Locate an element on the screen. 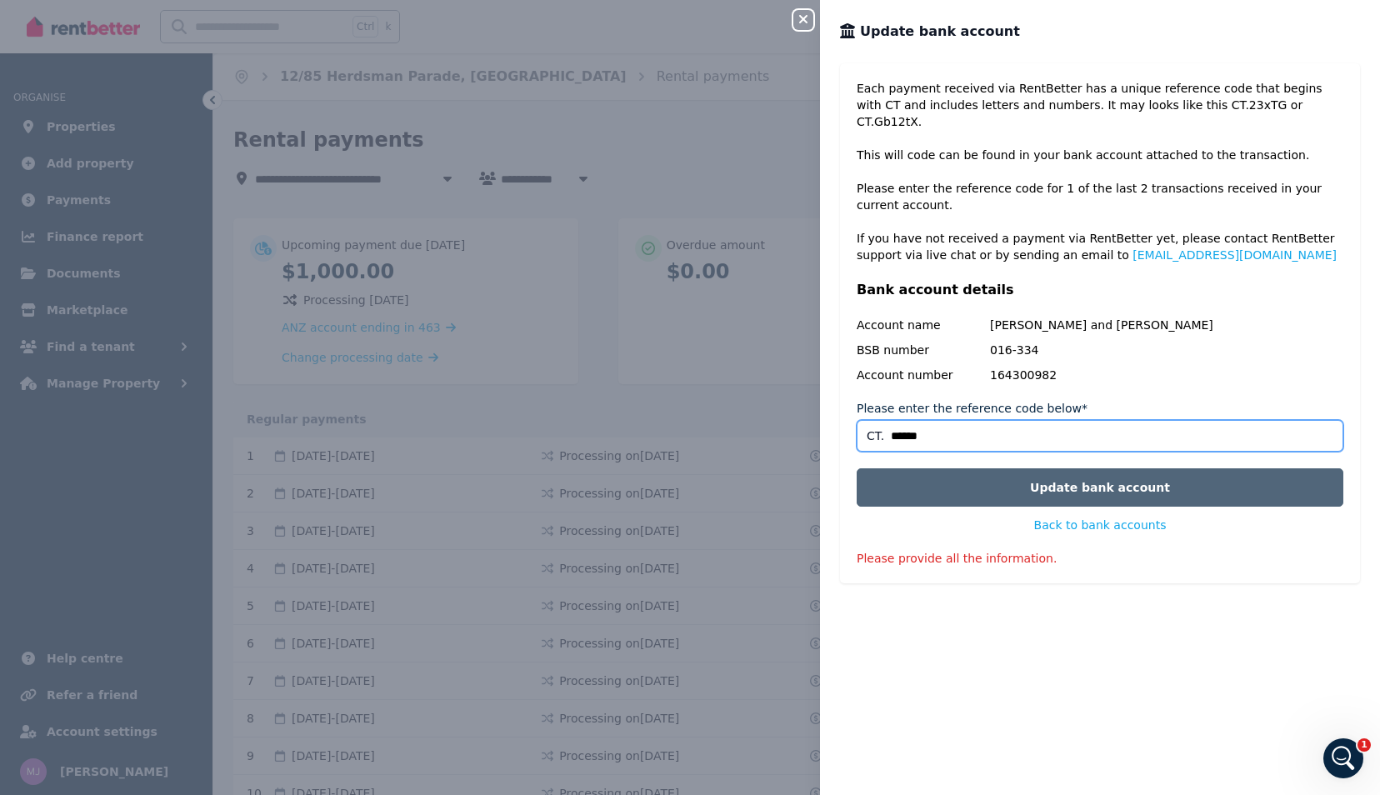  span: Messages is located at coordinates (167, 568).